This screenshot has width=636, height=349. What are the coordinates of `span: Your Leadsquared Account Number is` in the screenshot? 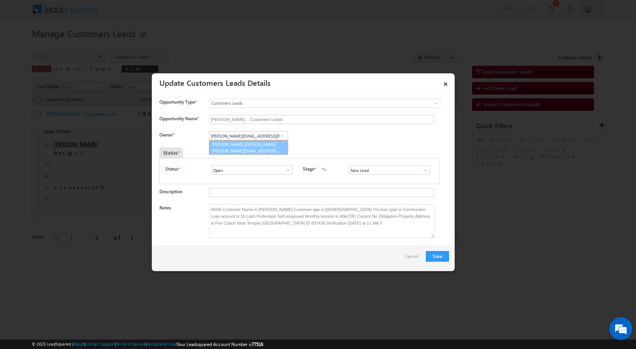 It's located at (220, 344).